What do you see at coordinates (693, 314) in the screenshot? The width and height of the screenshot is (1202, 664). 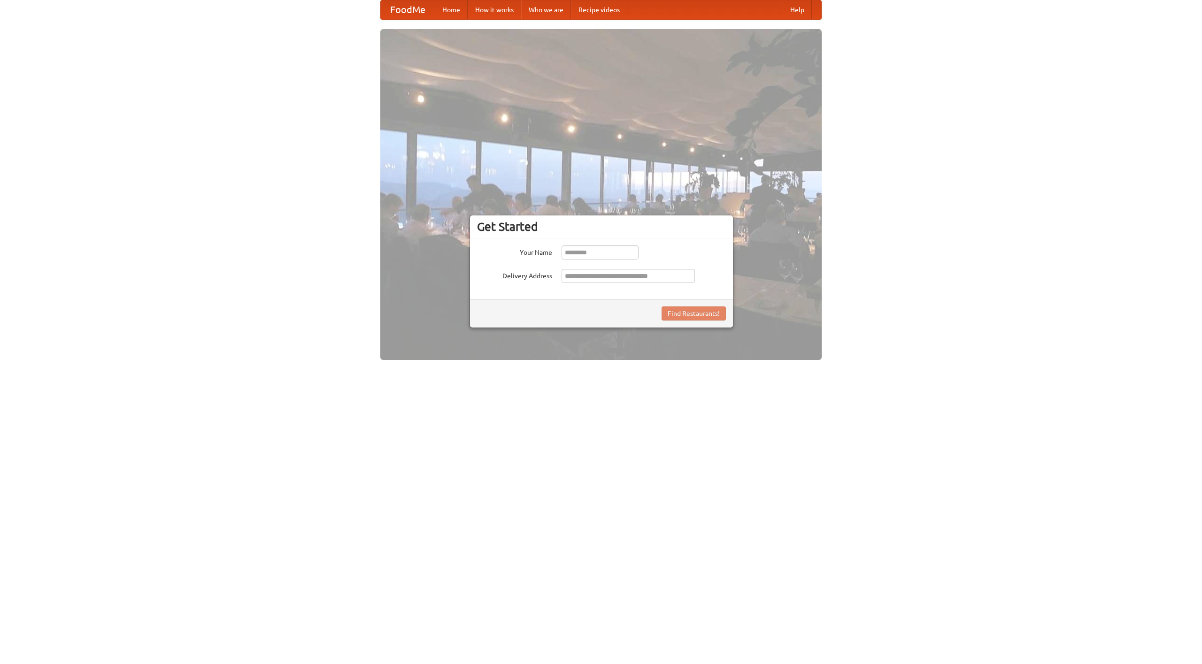 I see `button: Find Restaurants!` at bounding box center [693, 314].